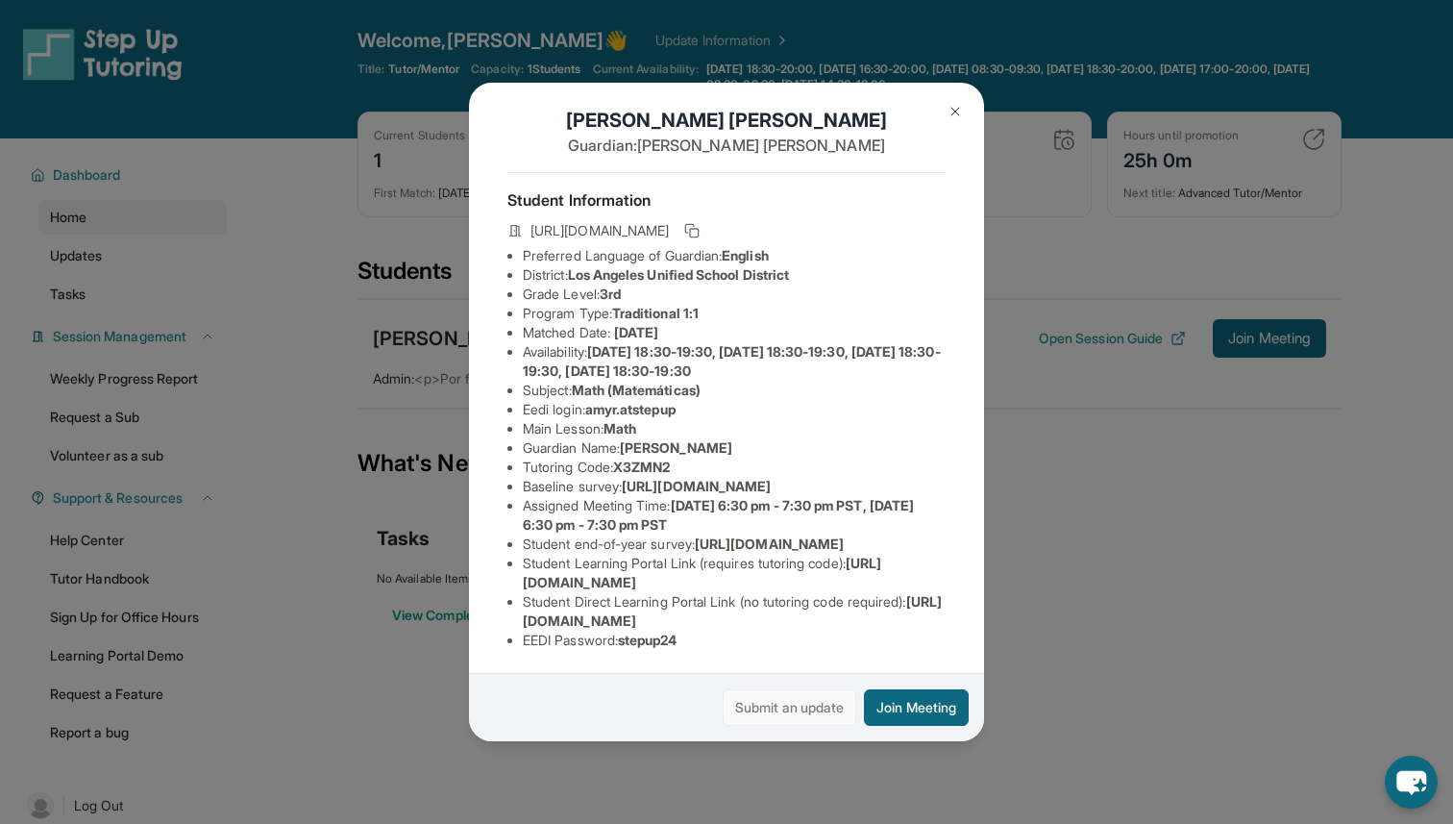 The width and height of the screenshot is (1453, 824). I want to click on li: Preferred Language of Guardian:, so click(734, 256).